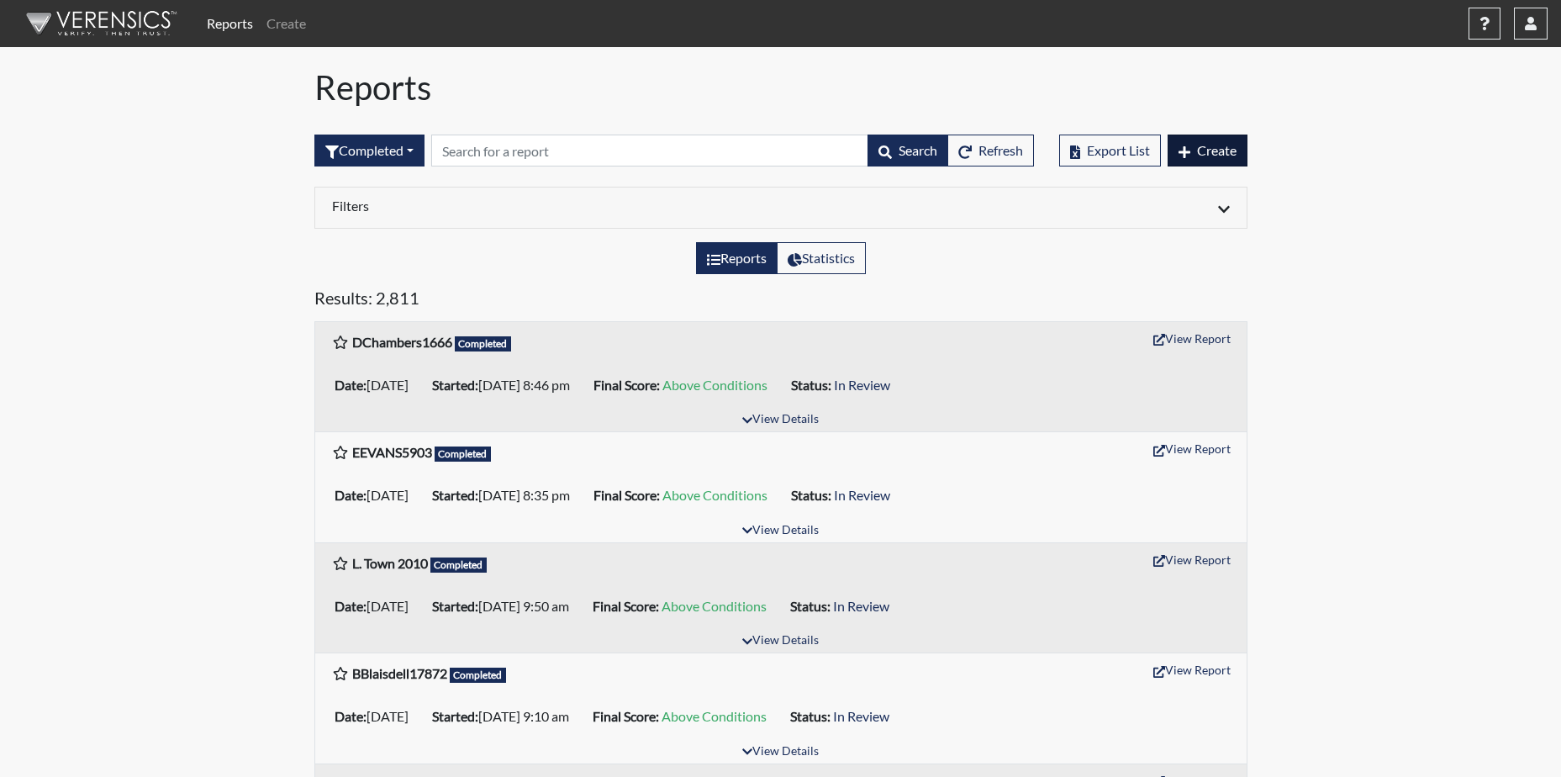  I want to click on button: Completed, so click(369, 150).